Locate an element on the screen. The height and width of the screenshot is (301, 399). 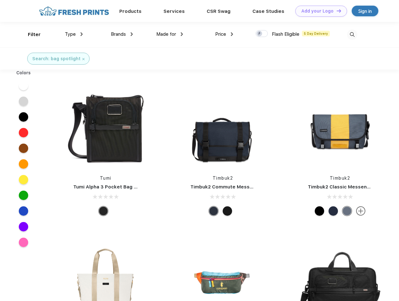
img: desktop_search.svg is located at coordinates (352, 34).